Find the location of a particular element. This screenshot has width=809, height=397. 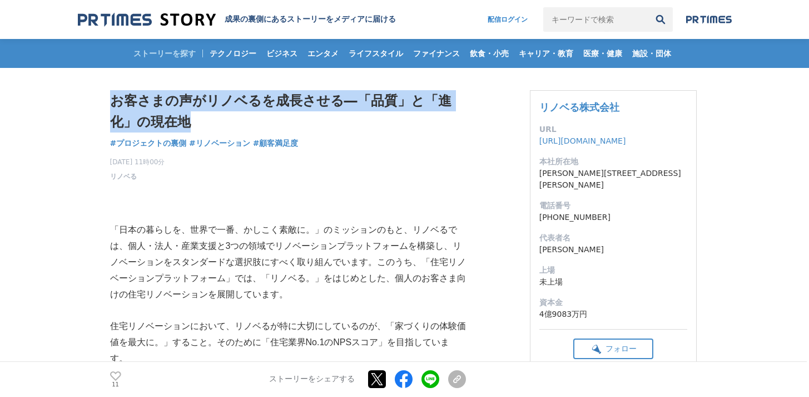

button: フォロー is located at coordinates (613, 348).